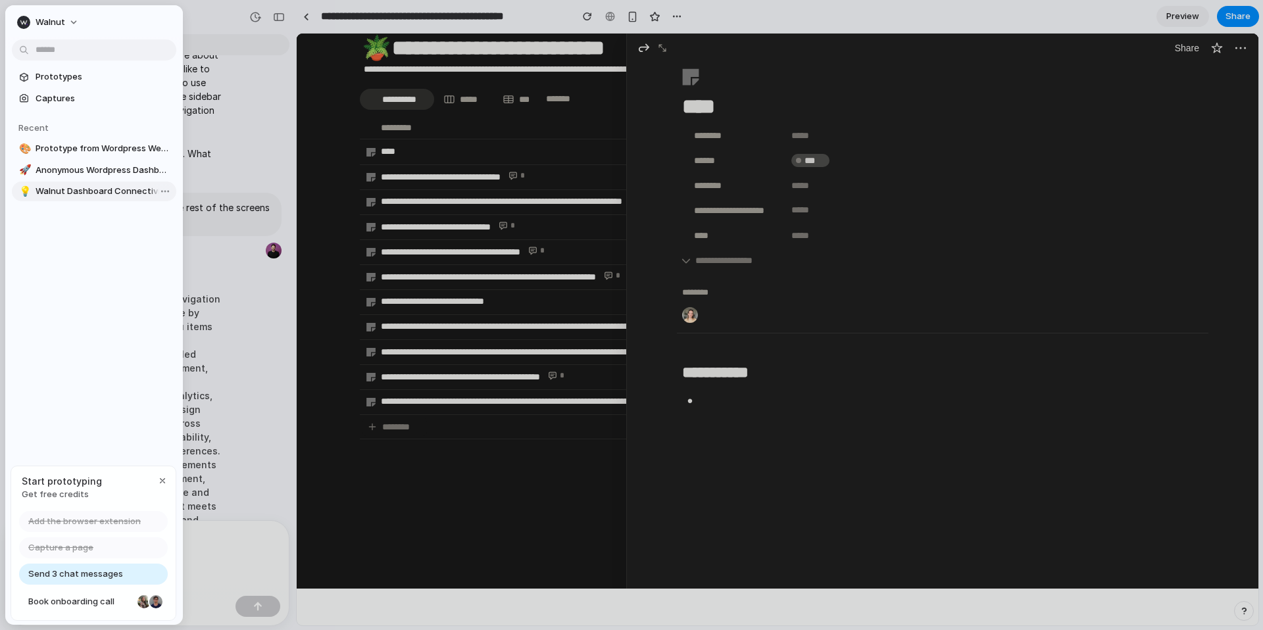 The height and width of the screenshot is (630, 1263). What do you see at coordinates (62, 495) in the screenshot?
I see `span: Get free credits` at bounding box center [62, 495].